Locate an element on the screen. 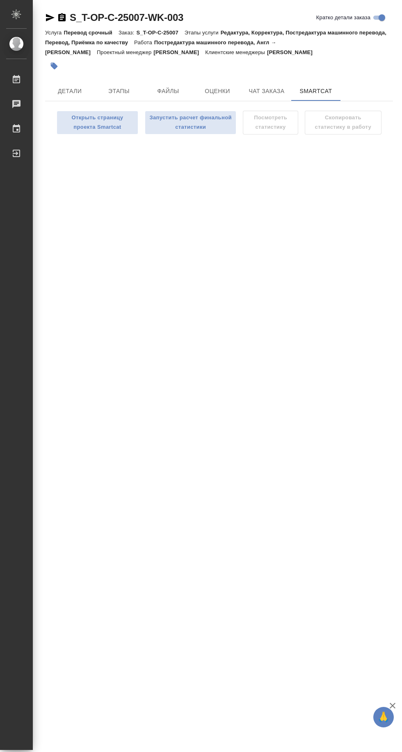 Image resolution: width=402 pixels, height=752 pixels. span: SmartCat is located at coordinates (316, 91).